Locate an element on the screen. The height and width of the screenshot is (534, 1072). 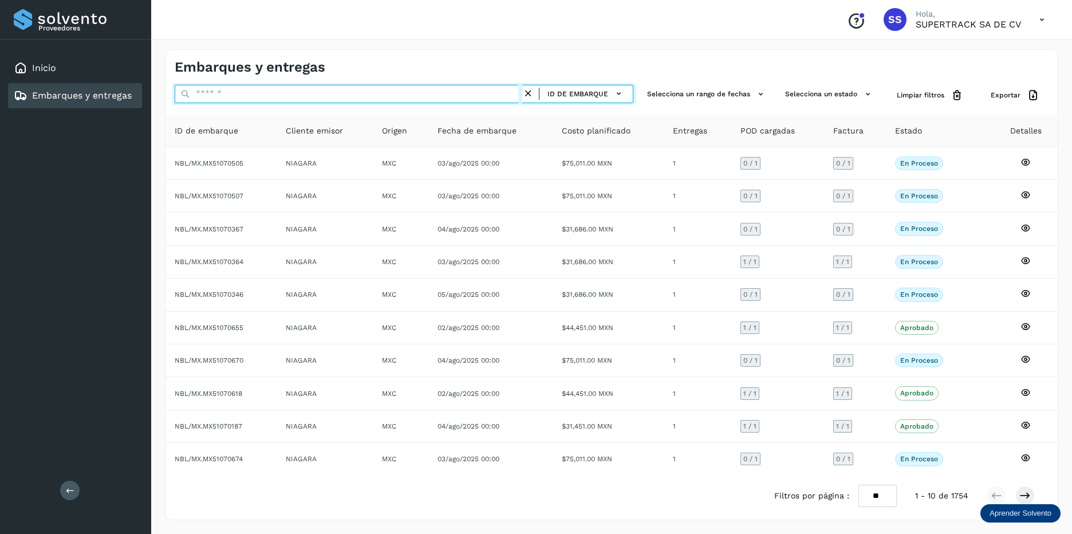
span: NBL/MX.MX51070367 is located at coordinates (209, 229).